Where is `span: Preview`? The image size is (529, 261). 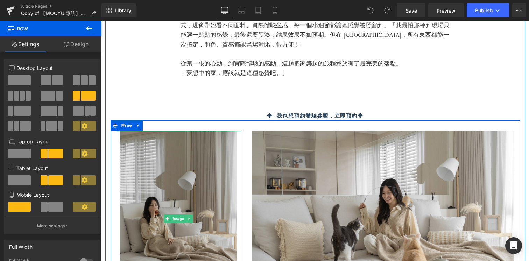
span: Preview is located at coordinates (446, 10).